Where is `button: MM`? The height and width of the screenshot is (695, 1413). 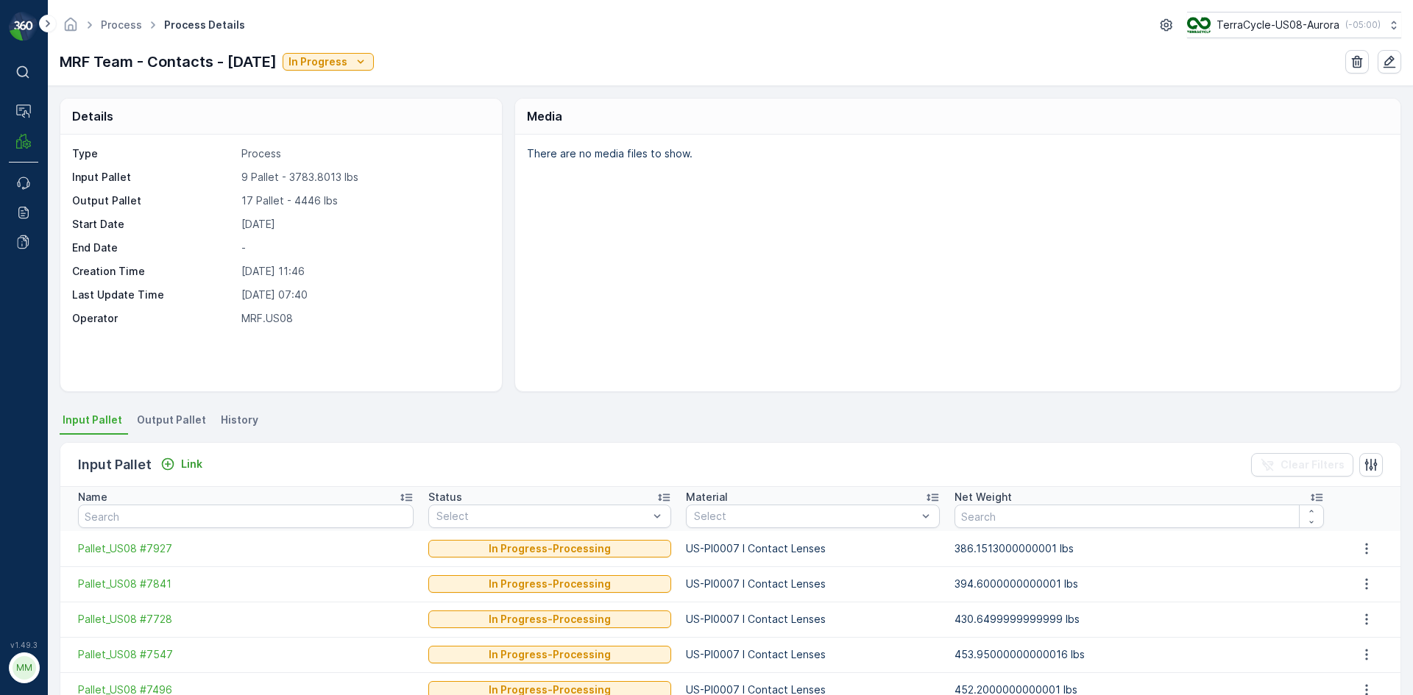 button: MM is located at coordinates (24, 668).